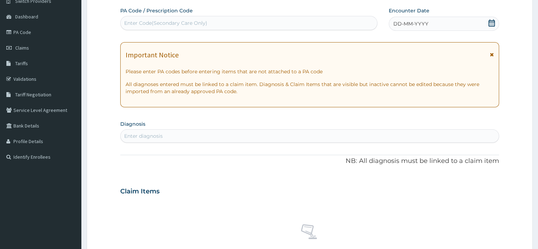 This screenshot has height=249, width=538. What do you see at coordinates (133, 124) in the screenshot?
I see `label: Diagnosis` at bounding box center [133, 124].